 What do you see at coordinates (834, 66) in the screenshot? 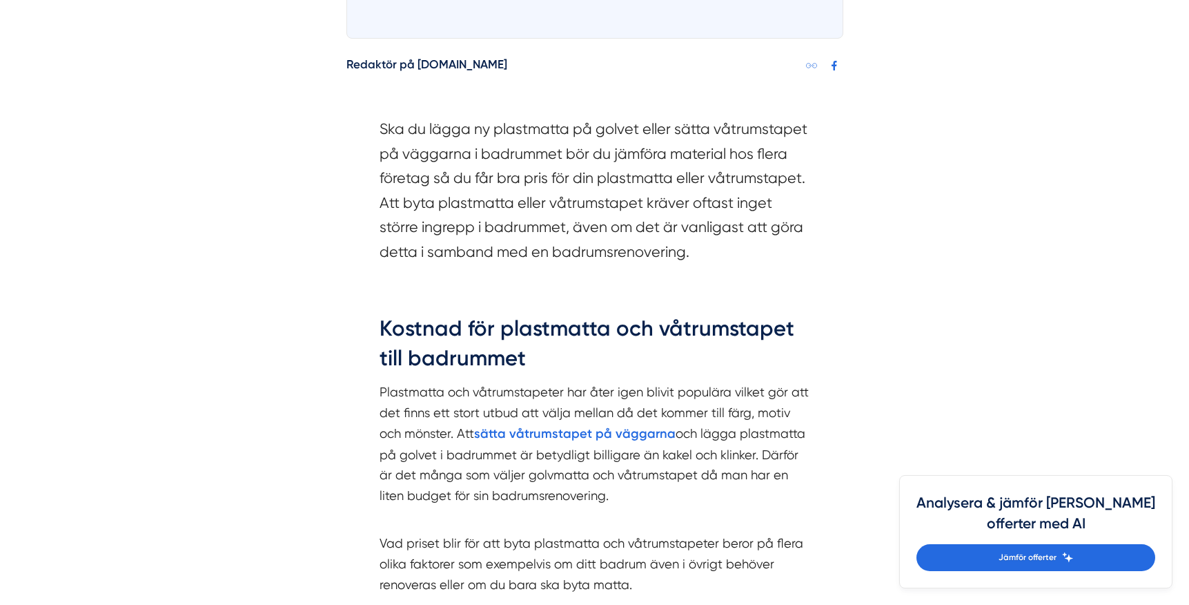
I see `svg: Facebook` at bounding box center [834, 66].